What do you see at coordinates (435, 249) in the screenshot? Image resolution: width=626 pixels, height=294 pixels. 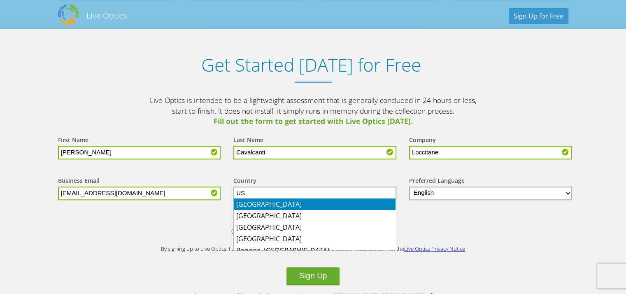 I see `a: Live Optics Privacy Notice` at bounding box center [435, 249].